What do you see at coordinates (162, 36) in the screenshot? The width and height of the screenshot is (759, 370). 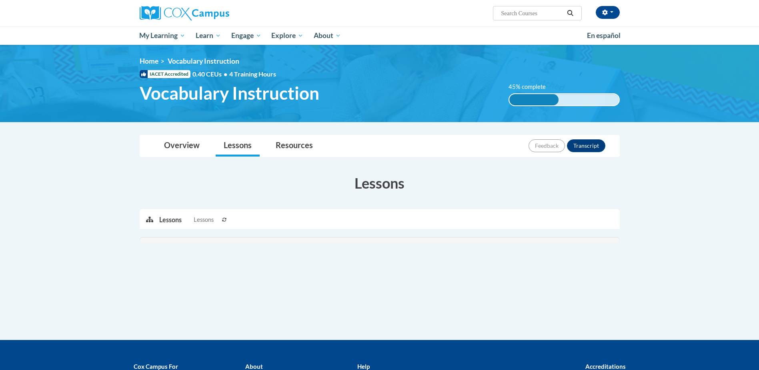 I see `a: My Learning` at bounding box center [162, 36].